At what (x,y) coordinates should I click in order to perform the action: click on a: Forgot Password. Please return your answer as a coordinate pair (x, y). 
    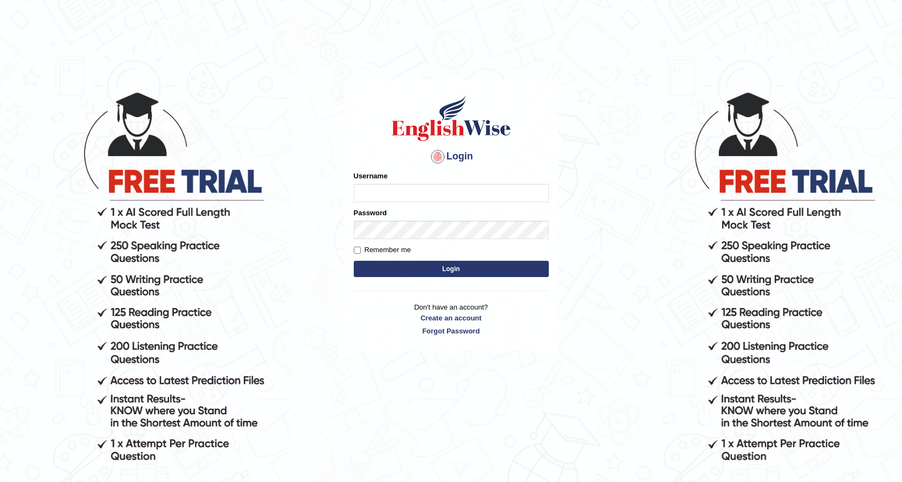
    Looking at the image, I should click on (451, 331).